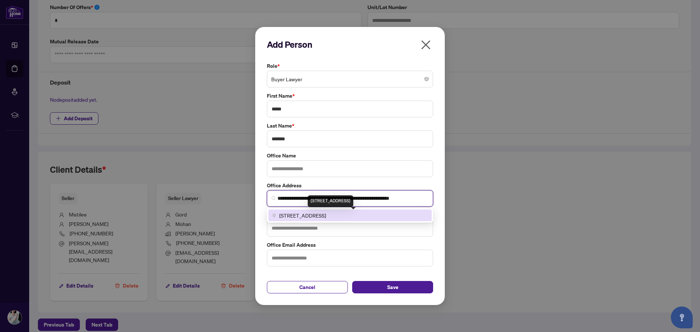 The height and width of the screenshot is (332, 700). Describe the element at coordinates (682, 318) in the screenshot. I see `button: Open asap` at that location.